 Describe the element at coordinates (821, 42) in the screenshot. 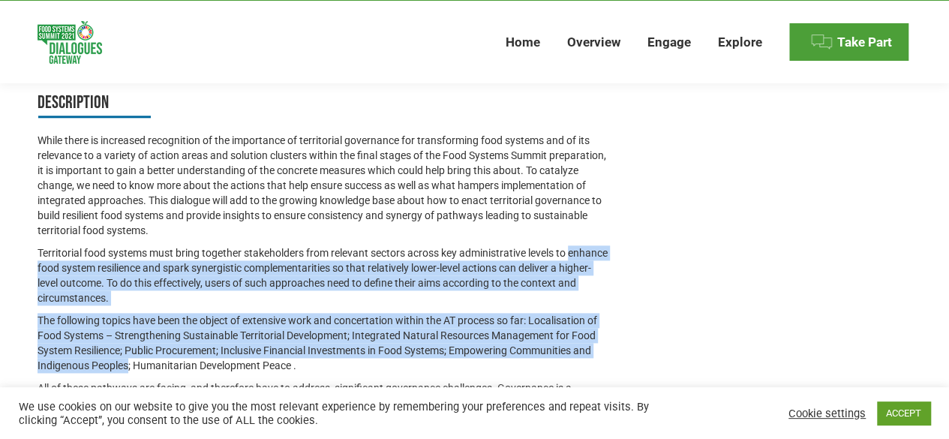

I see `img: Menu icon` at that location.